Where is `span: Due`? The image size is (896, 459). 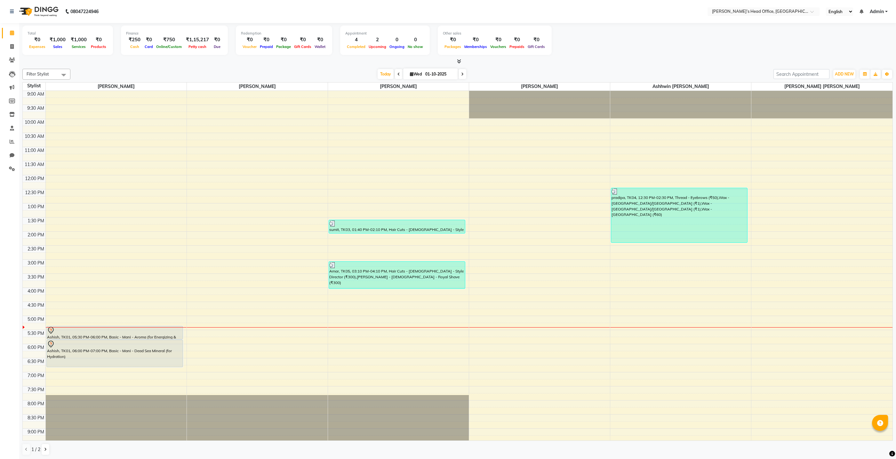 span: Due is located at coordinates (217, 47).